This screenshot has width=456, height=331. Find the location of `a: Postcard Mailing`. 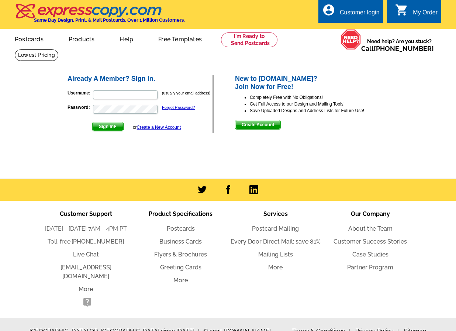

a: Postcard Mailing is located at coordinates (275, 228).